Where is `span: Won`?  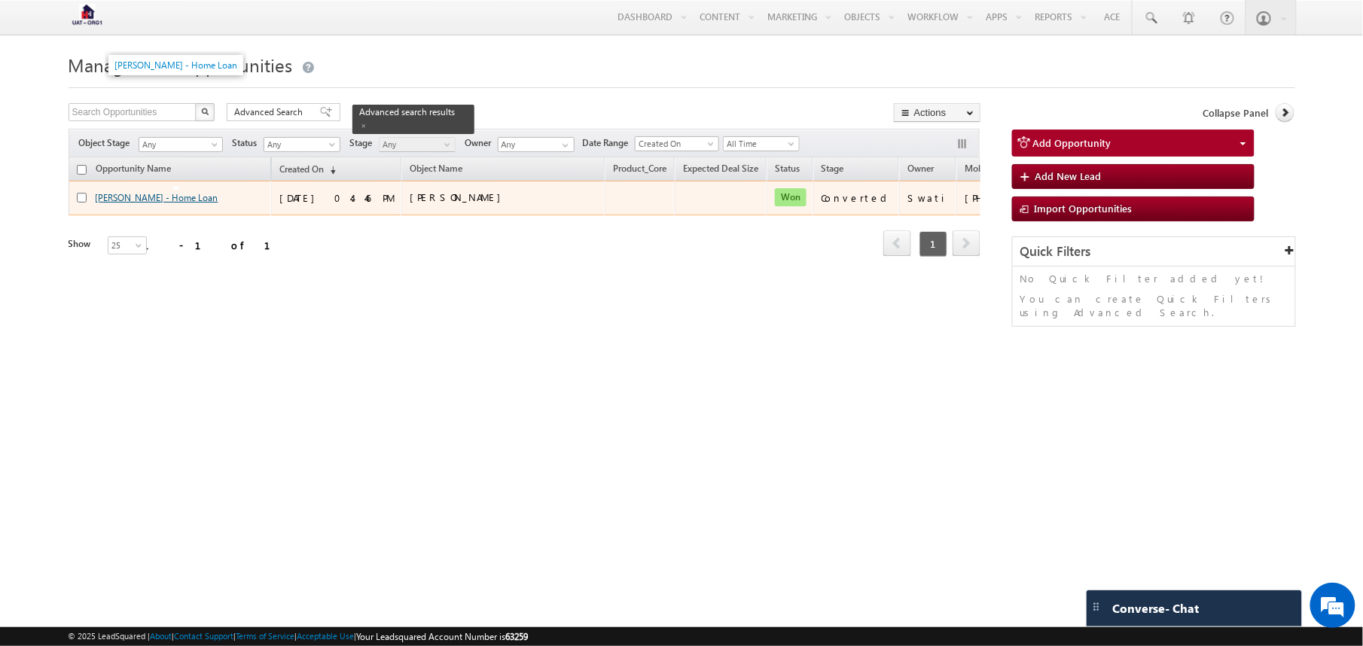
span: Won is located at coordinates (791, 197).